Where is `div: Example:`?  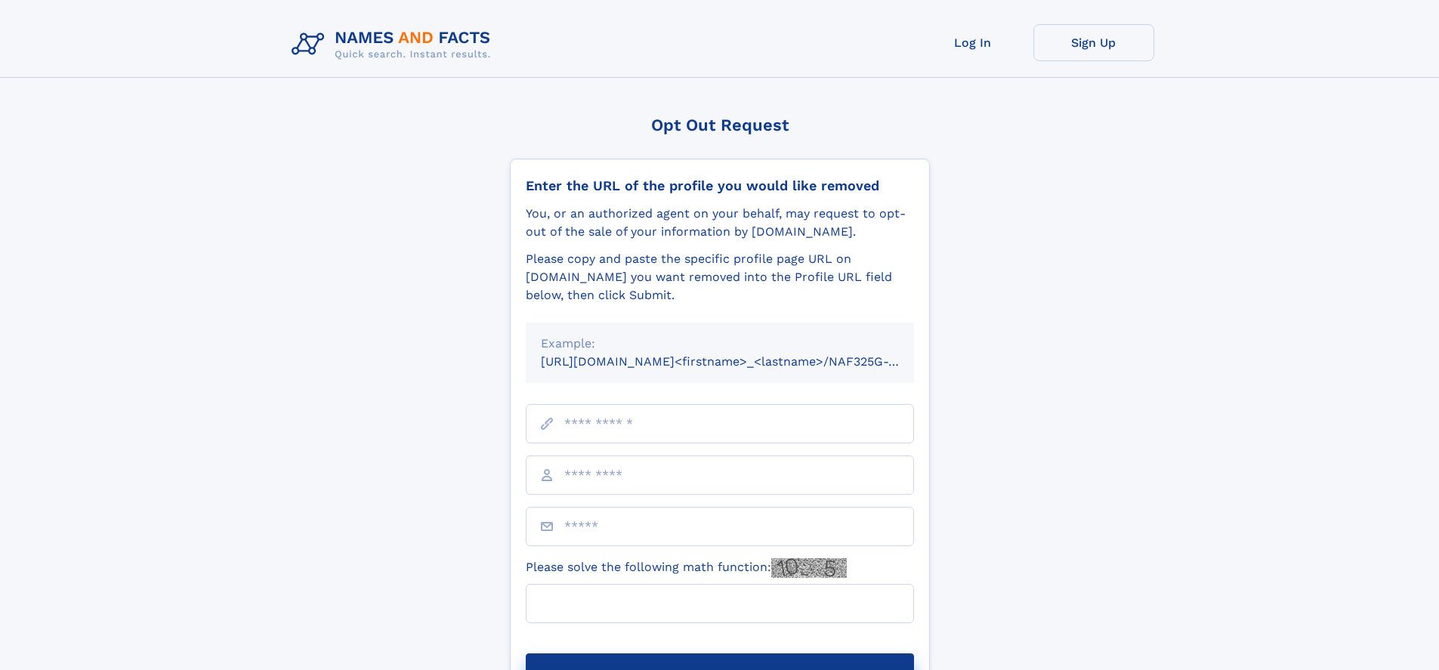
div: Example: is located at coordinates (720, 344).